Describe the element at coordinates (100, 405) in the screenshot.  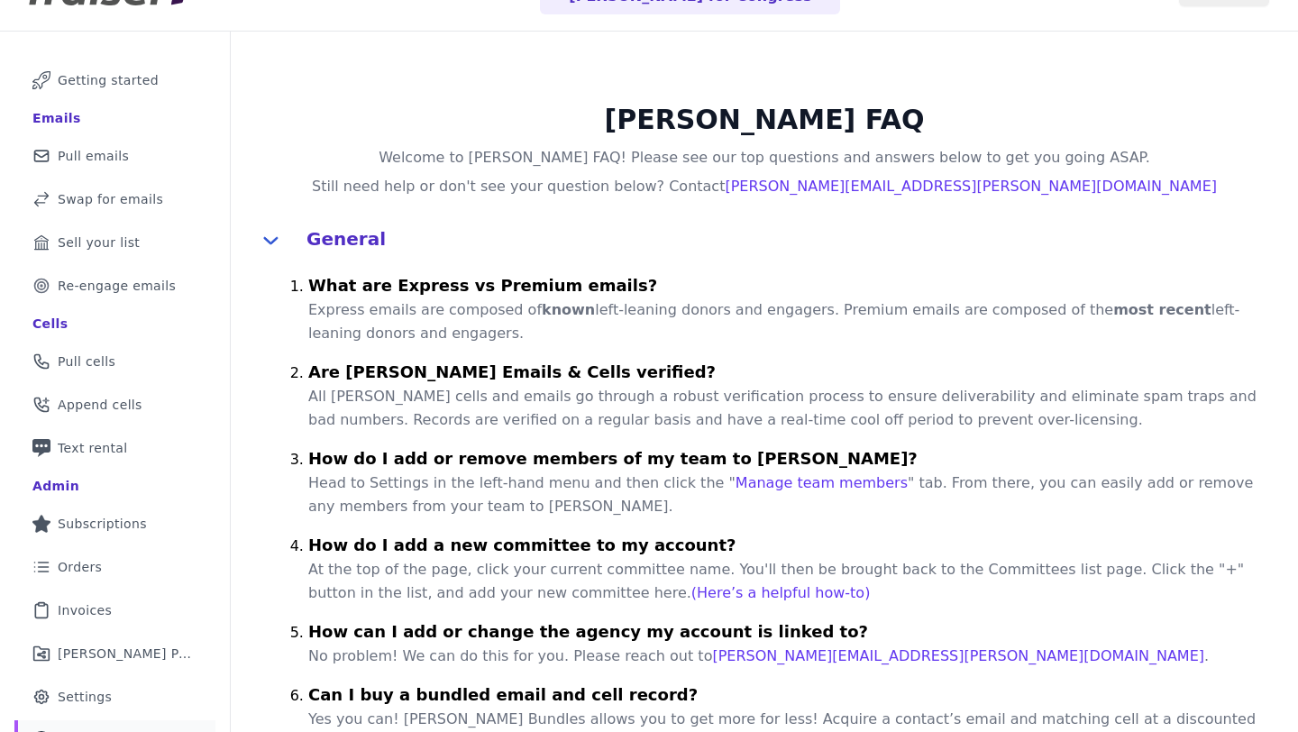
I see `span: Append cells` at that location.